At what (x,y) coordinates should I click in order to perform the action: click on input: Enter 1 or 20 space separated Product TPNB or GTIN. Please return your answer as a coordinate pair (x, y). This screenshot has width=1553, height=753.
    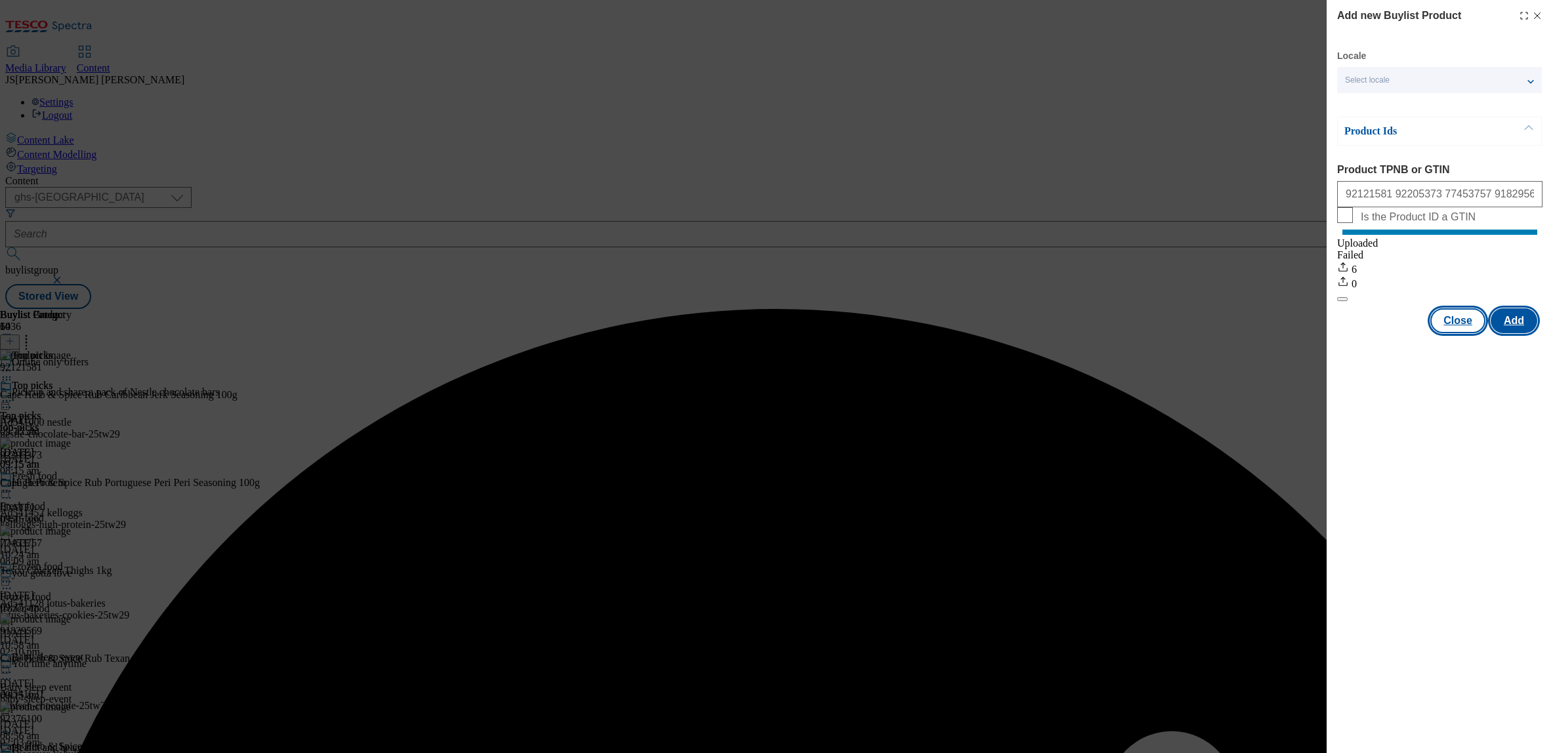
    Looking at the image, I should click on (1439, 194).